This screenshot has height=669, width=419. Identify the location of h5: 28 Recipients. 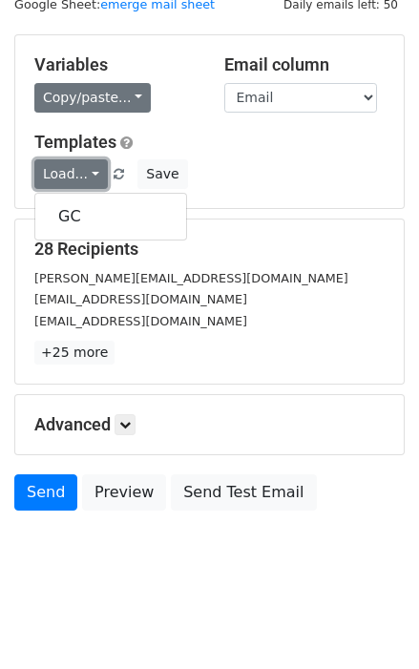
(209, 249).